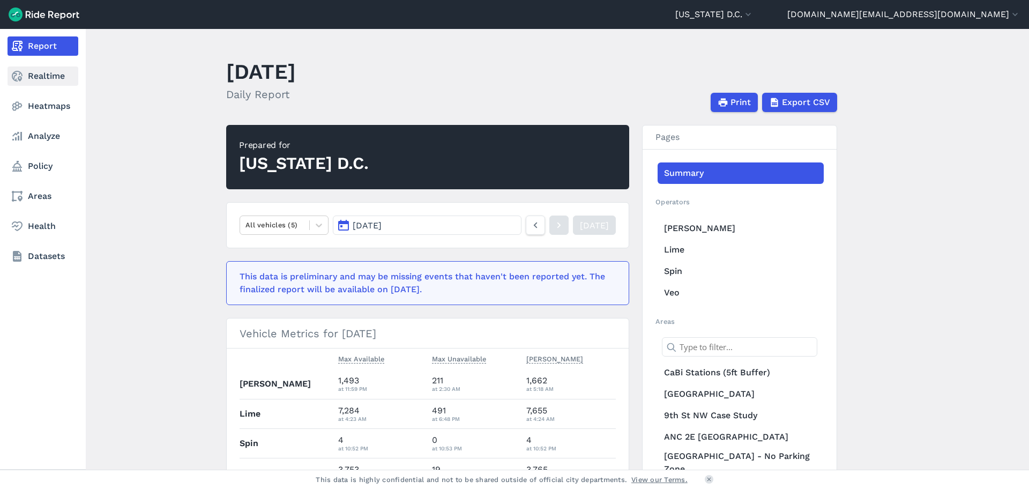  I want to click on a: Realtime, so click(43, 76).